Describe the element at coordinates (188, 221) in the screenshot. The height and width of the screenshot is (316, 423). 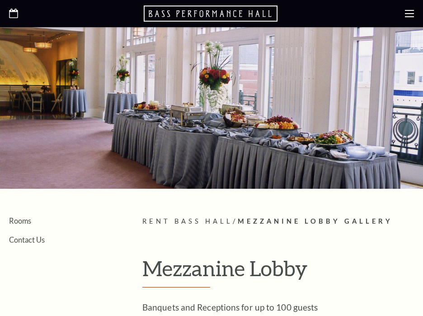
I see `span: Rent Bass Hall` at that location.